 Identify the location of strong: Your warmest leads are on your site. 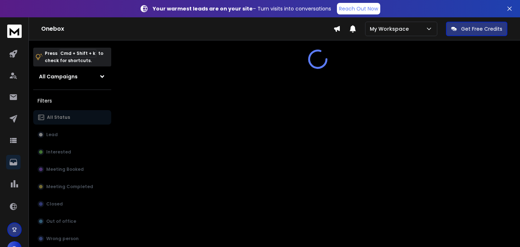
(203, 9).